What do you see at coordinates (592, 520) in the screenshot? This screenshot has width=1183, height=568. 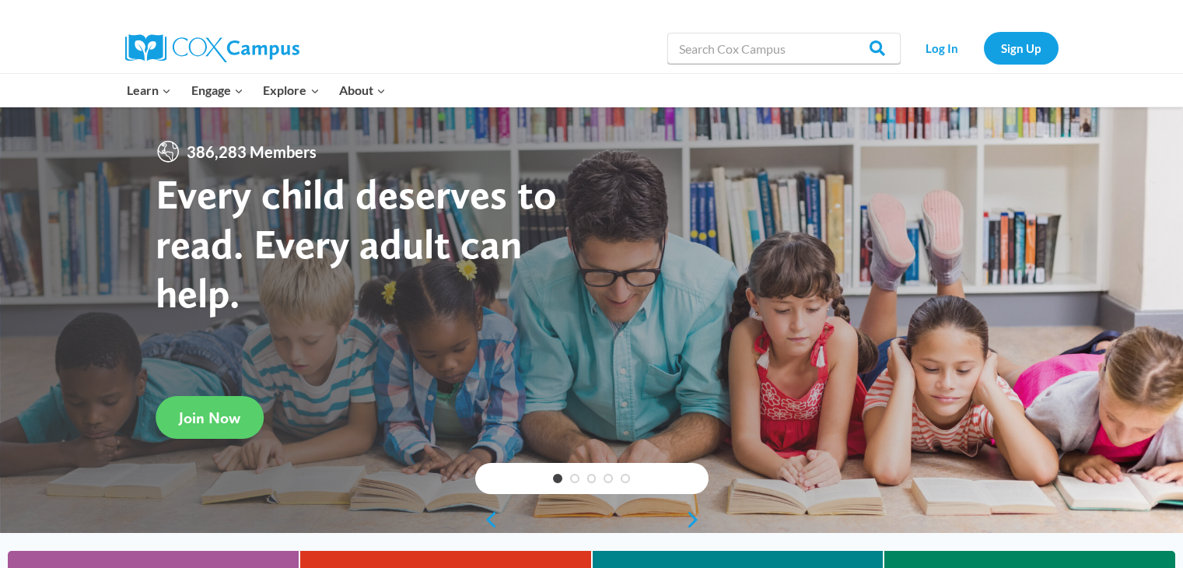 I see `div: content slider buttons` at bounding box center [592, 520].